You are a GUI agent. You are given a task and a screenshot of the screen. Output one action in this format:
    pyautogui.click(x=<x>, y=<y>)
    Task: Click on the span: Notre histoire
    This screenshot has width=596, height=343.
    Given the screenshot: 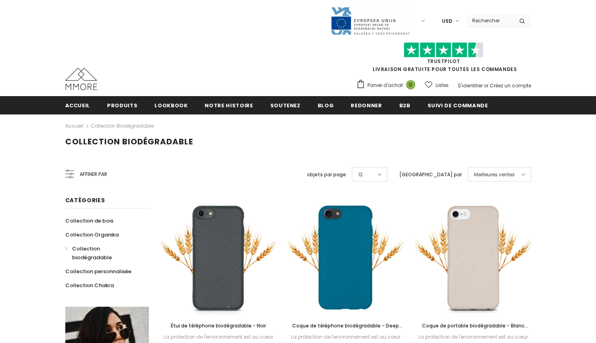 What is the action you would take?
    pyautogui.click(x=229, y=105)
    